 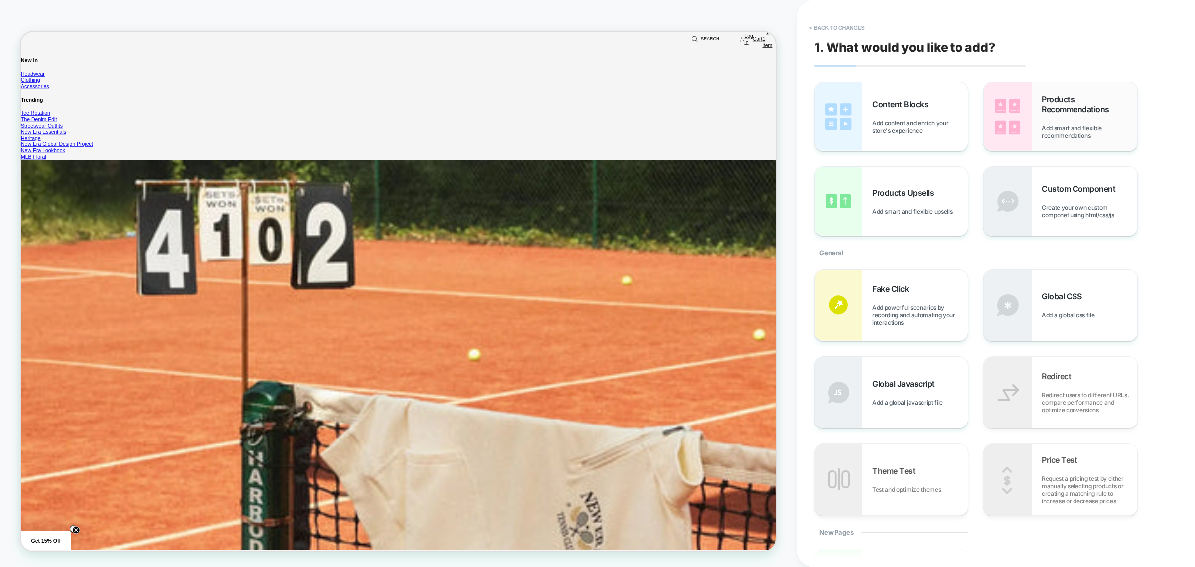 What do you see at coordinates (906, 383) in the screenshot?
I see `span: Global Javascript` at bounding box center [906, 383].